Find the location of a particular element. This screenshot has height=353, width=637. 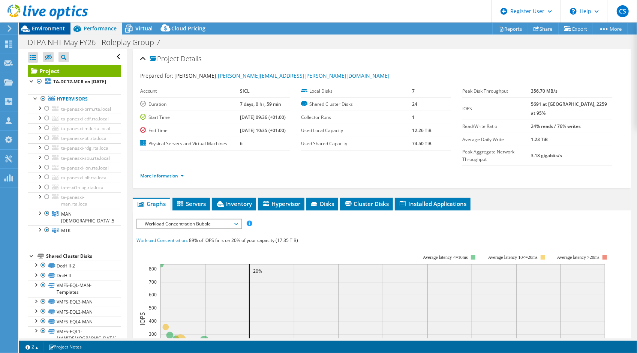

label: Start Time is located at coordinates (190, 117).